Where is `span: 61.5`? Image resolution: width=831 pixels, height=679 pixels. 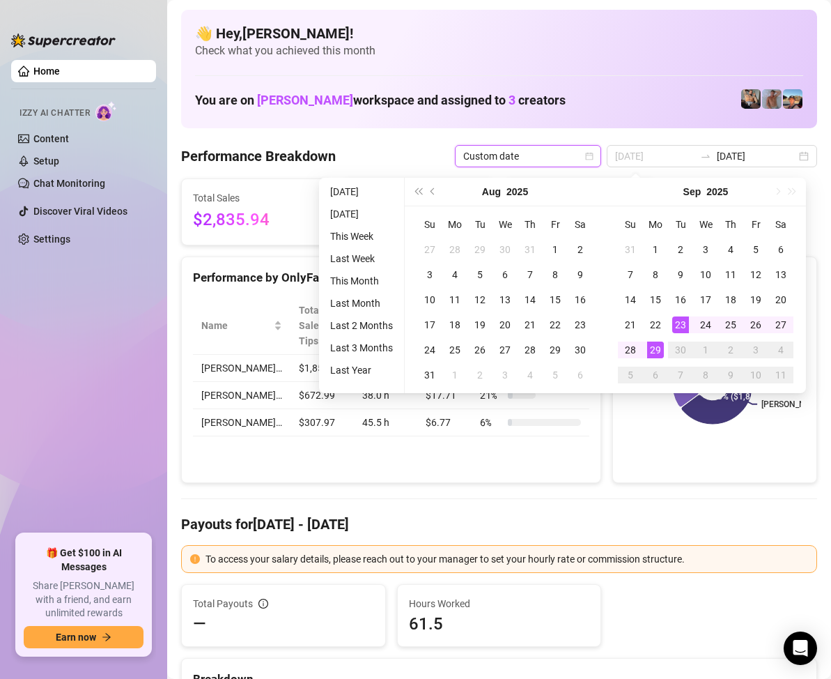 span: 61.5 is located at coordinates (499, 623).